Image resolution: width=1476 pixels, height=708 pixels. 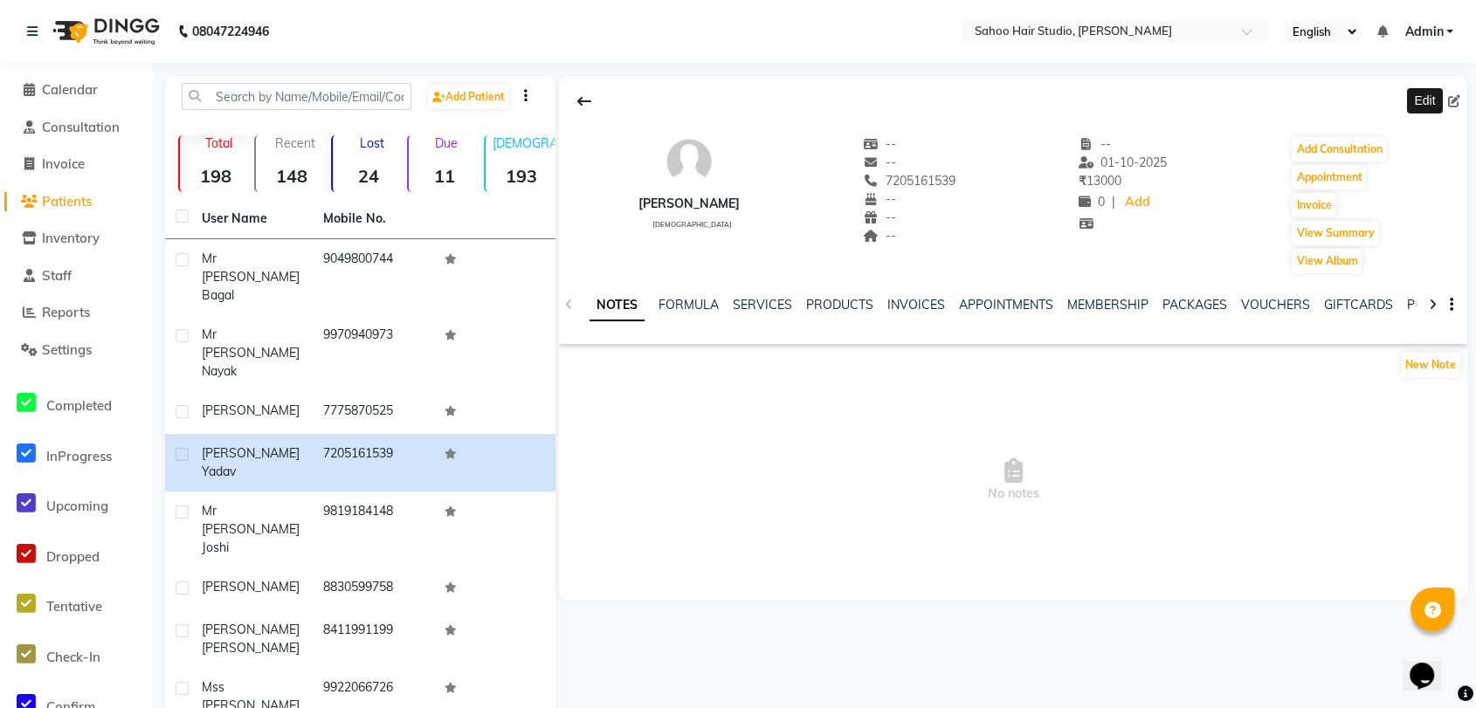 What do you see at coordinates (291, 176) in the screenshot?
I see `strong: 148` at bounding box center [291, 176].